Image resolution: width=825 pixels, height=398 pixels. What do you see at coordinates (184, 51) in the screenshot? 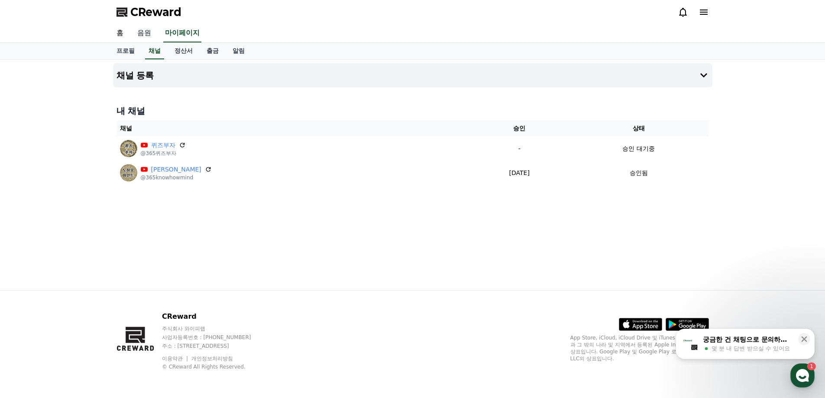
I see `a: 정산서` at bounding box center [184, 51].